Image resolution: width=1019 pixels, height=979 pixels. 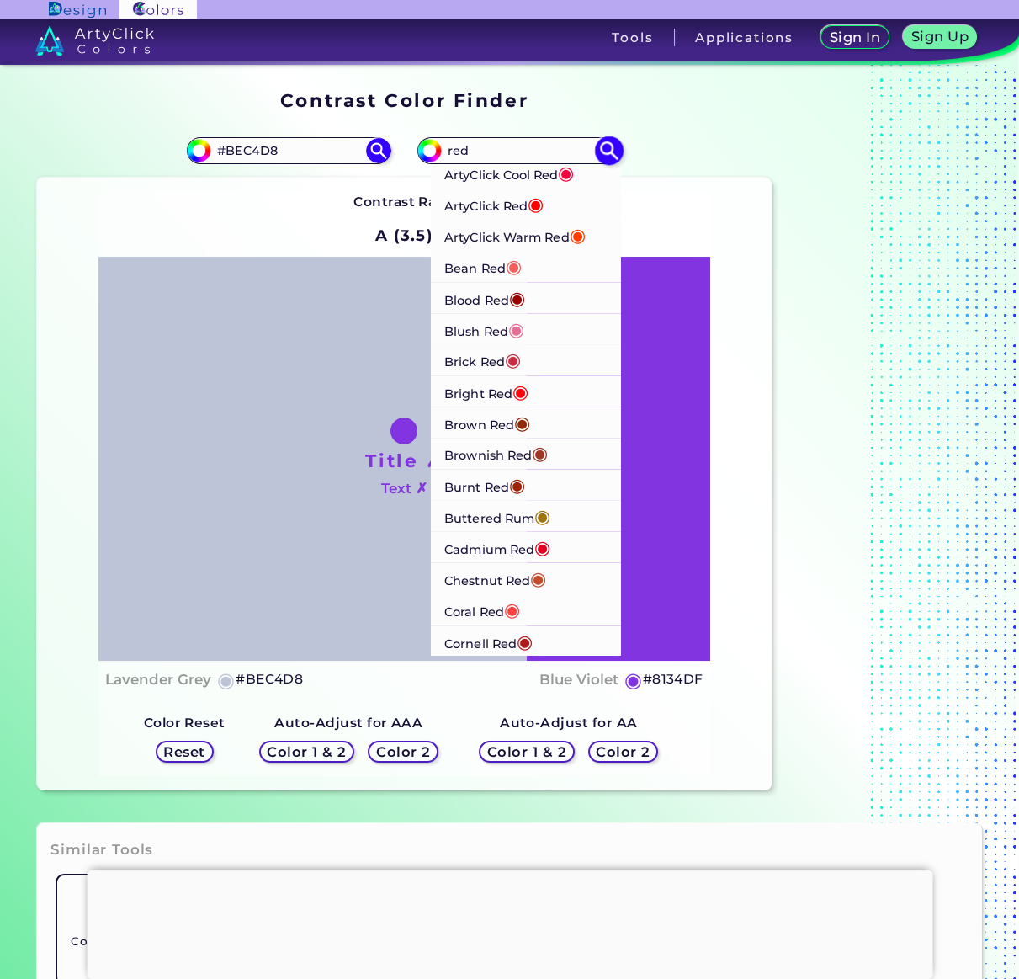 What do you see at coordinates (489, 641) in the screenshot?
I see `p: Cornell Red` at bounding box center [489, 641].